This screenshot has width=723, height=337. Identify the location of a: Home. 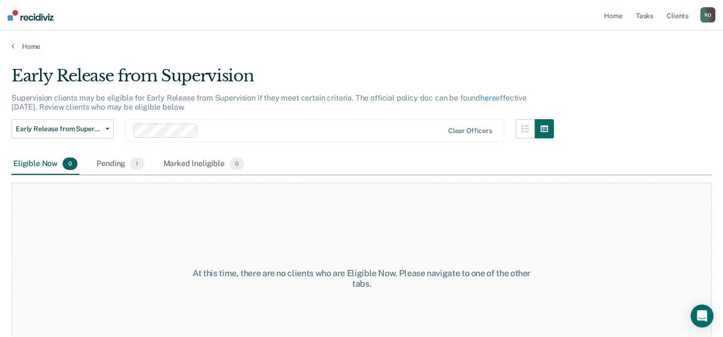
(361, 46).